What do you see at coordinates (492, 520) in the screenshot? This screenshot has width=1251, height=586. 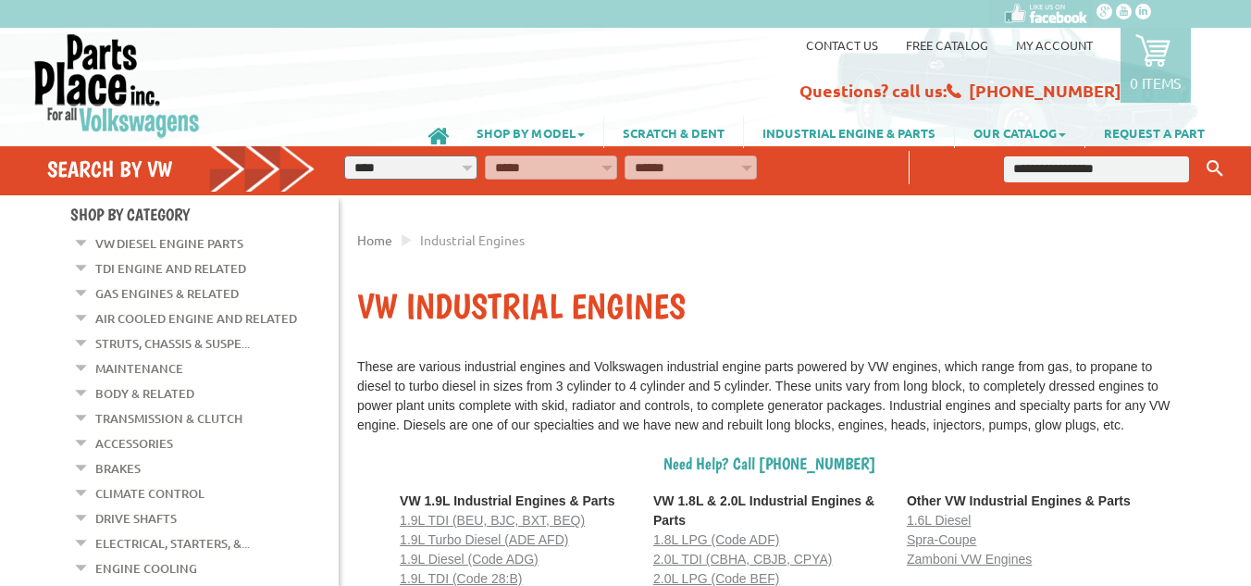 I see `span: 1.9L TDI (BEU, BJC, BXT, BEQ)` at bounding box center [492, 520].